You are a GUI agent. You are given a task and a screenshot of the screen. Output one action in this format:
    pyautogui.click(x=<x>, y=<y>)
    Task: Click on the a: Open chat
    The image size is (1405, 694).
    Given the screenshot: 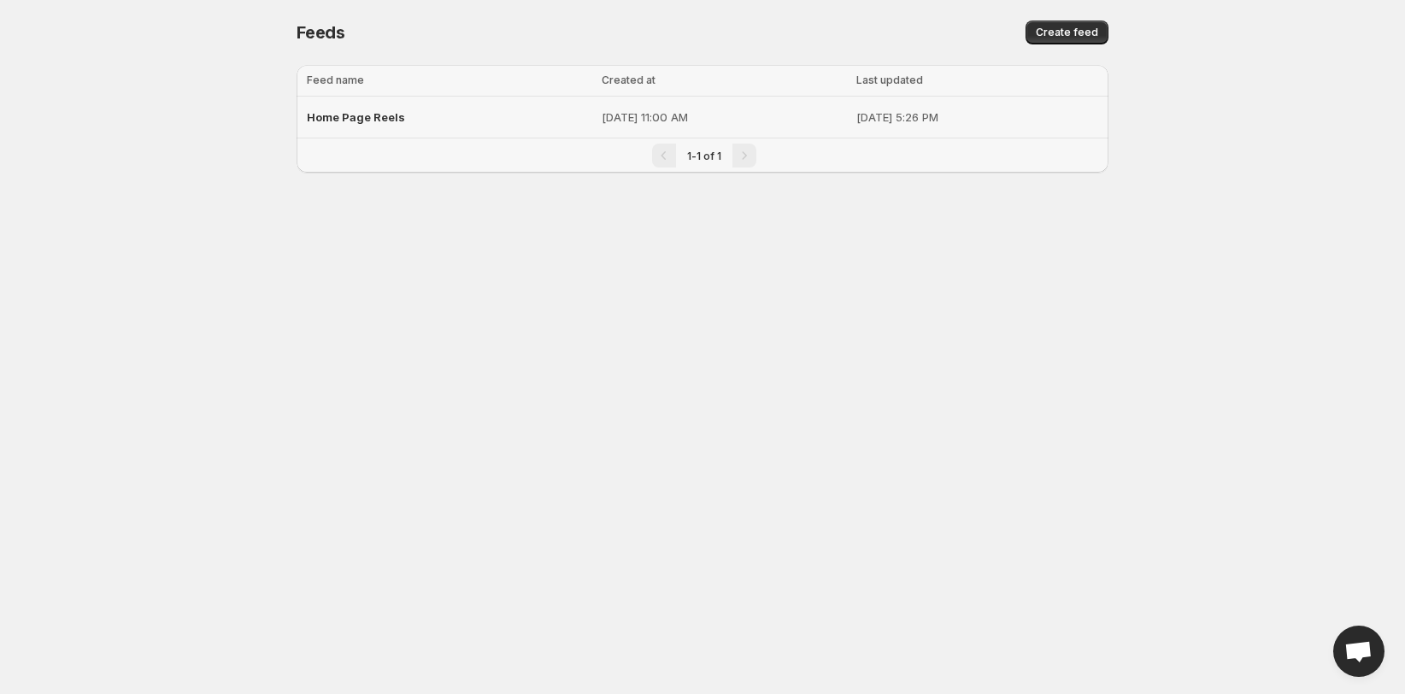 What is the action you would take?
    pyautogui.click(x=1359, y=651)
    